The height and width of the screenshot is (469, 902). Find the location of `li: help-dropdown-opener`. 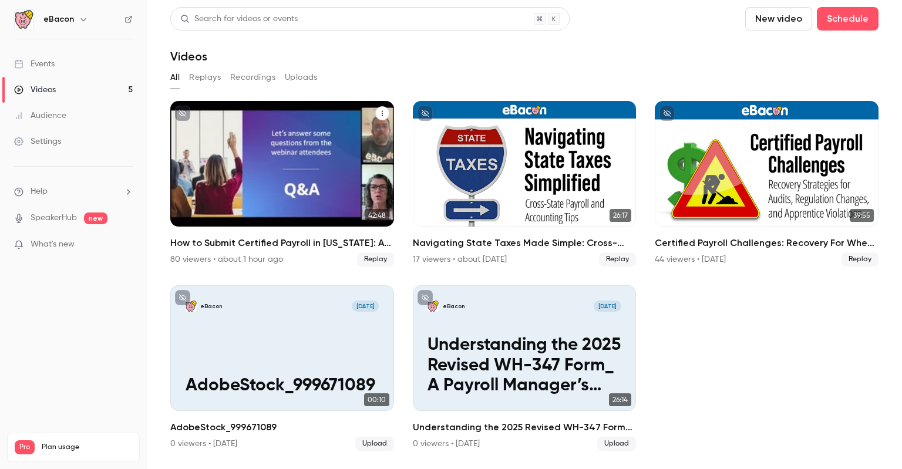

li: help-dropdown-opener is located at coordinates (73, 191).